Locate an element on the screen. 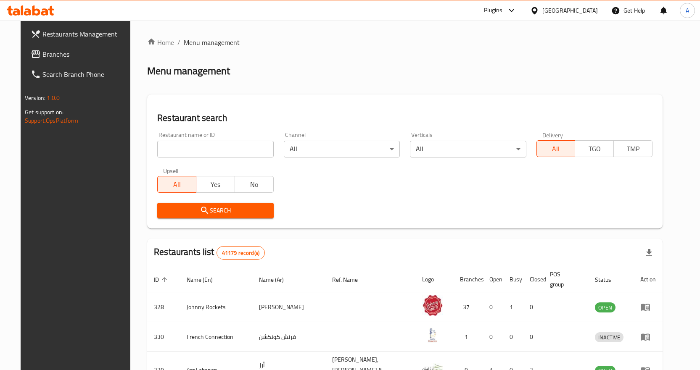 Image resolution: width=700 pixels, height=370 pixels. span: No is located at coordinates (254, 185).